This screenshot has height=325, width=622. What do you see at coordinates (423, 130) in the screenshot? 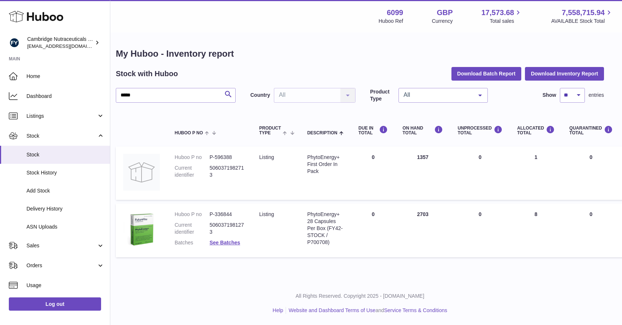
I see `div: ON HAND Total` at bounding box center [423, 130].